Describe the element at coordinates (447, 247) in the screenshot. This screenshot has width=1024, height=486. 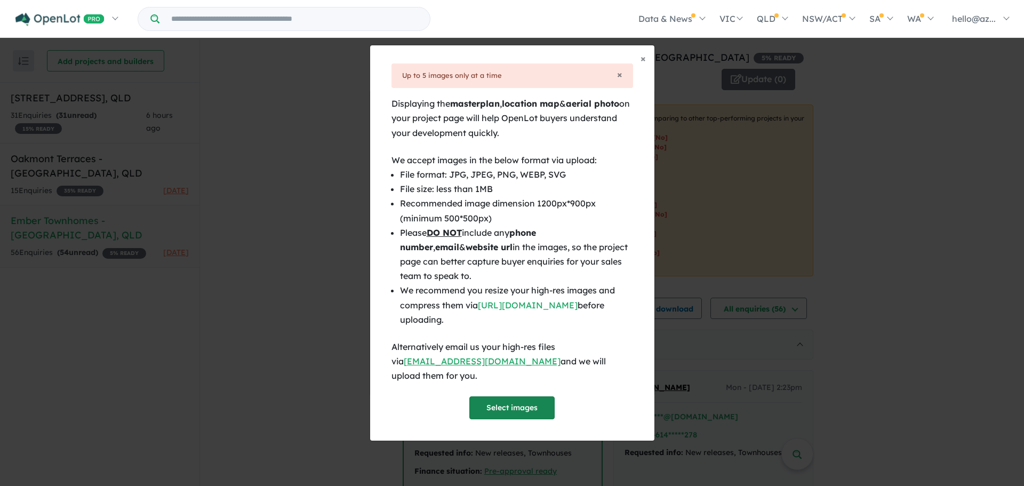
I see `b: email` at that location.